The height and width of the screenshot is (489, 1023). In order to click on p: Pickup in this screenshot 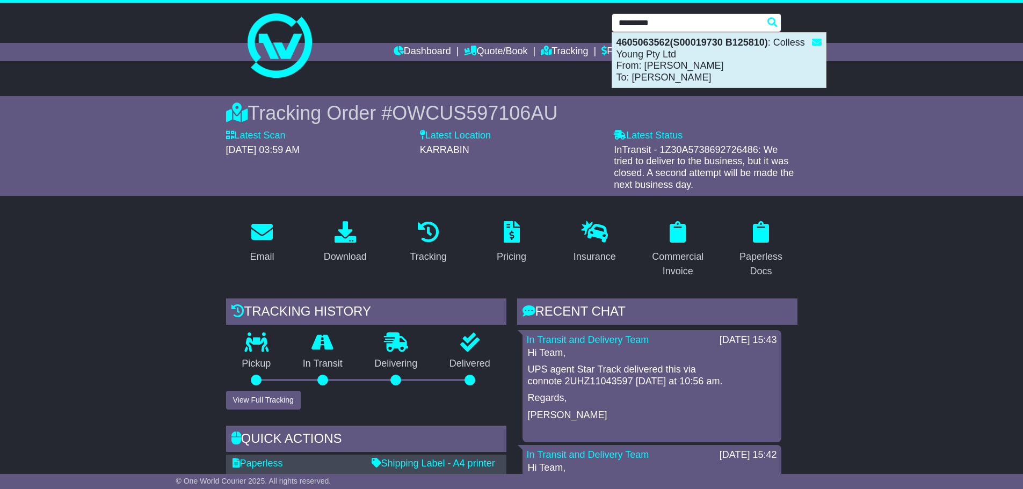, I will do `click(257, 364)`.